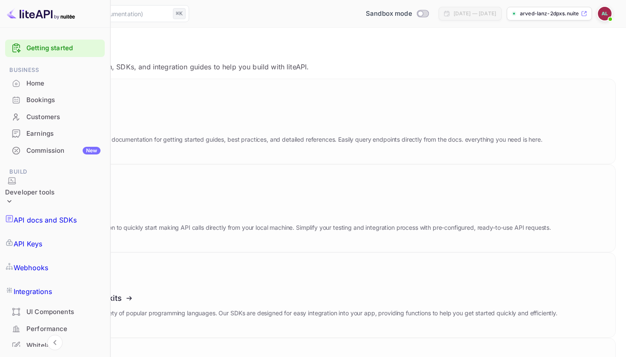 The width and height of the screenshot is (626, 357). I want to click on a: Webhooks, so click(55, 268).